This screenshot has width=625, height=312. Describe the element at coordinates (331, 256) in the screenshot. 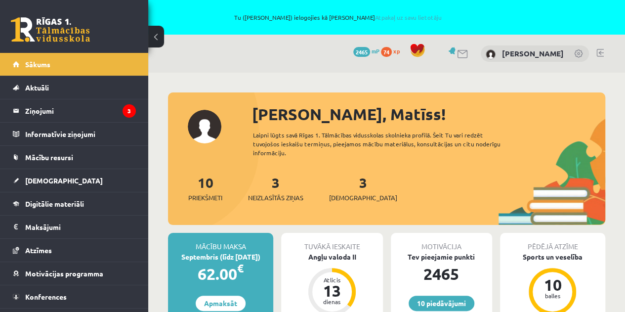

I see `div: Angļu valoda II` at that location.